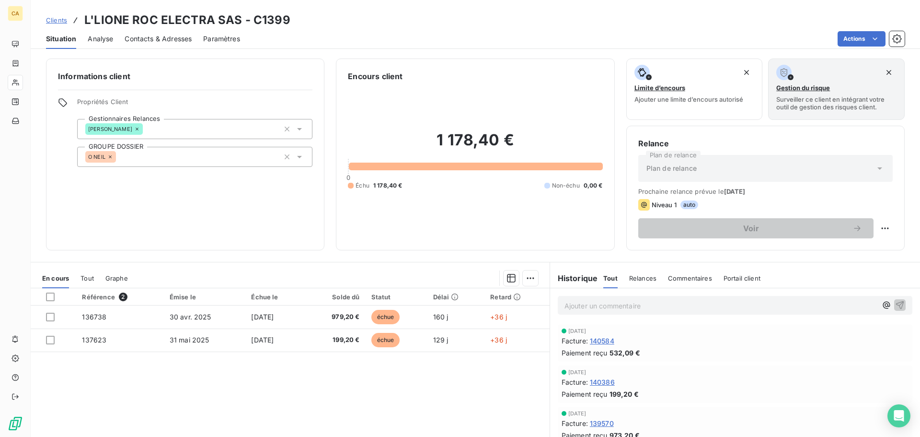 The image size is (920, 437). I want to click on span: auto, so click(690, 205).